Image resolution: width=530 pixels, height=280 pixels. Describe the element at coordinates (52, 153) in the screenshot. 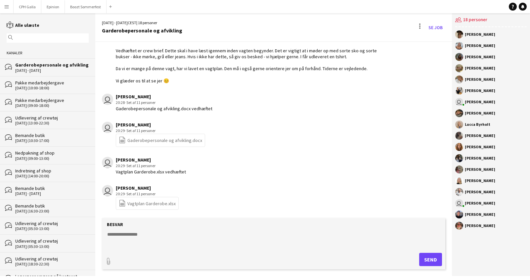

I see `div: Nedpakning af shop` at that location.